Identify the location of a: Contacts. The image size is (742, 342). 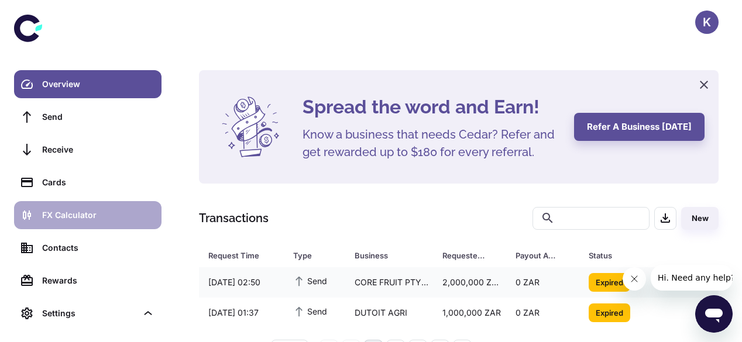
(88, 248).